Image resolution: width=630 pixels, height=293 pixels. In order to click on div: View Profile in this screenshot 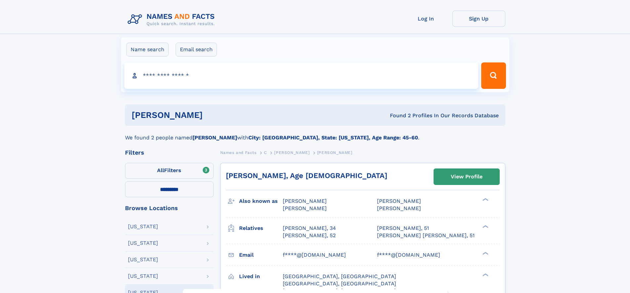, I will do `click(466, 177)`.